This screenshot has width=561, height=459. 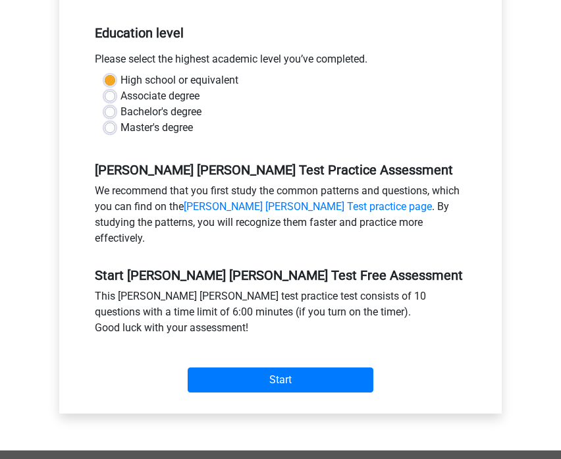 What do you see at coordinates (157, 128) in the screenshot?
I see `label: Master's degree` at bounding box center [157, 128].